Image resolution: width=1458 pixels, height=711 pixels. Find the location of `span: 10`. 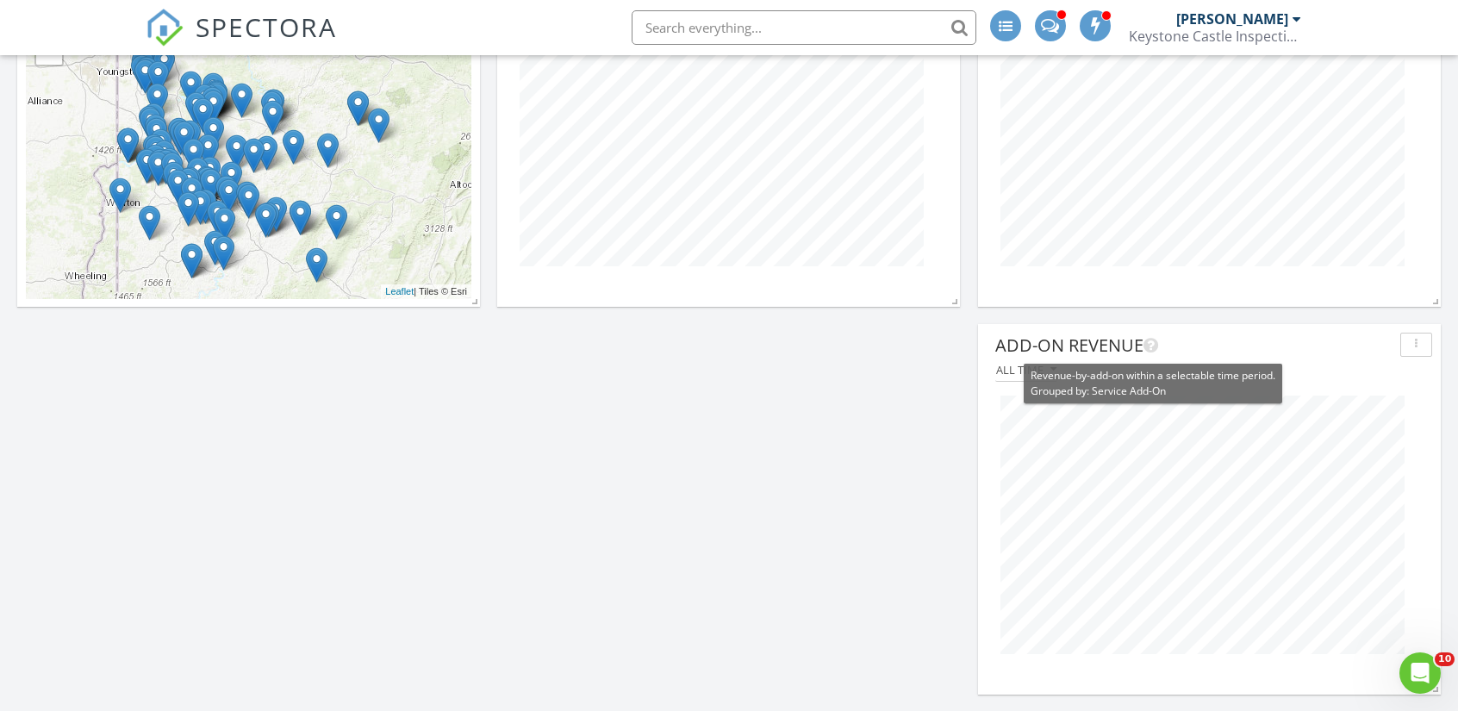

span: 10 is located at coordinates (1444, 659).